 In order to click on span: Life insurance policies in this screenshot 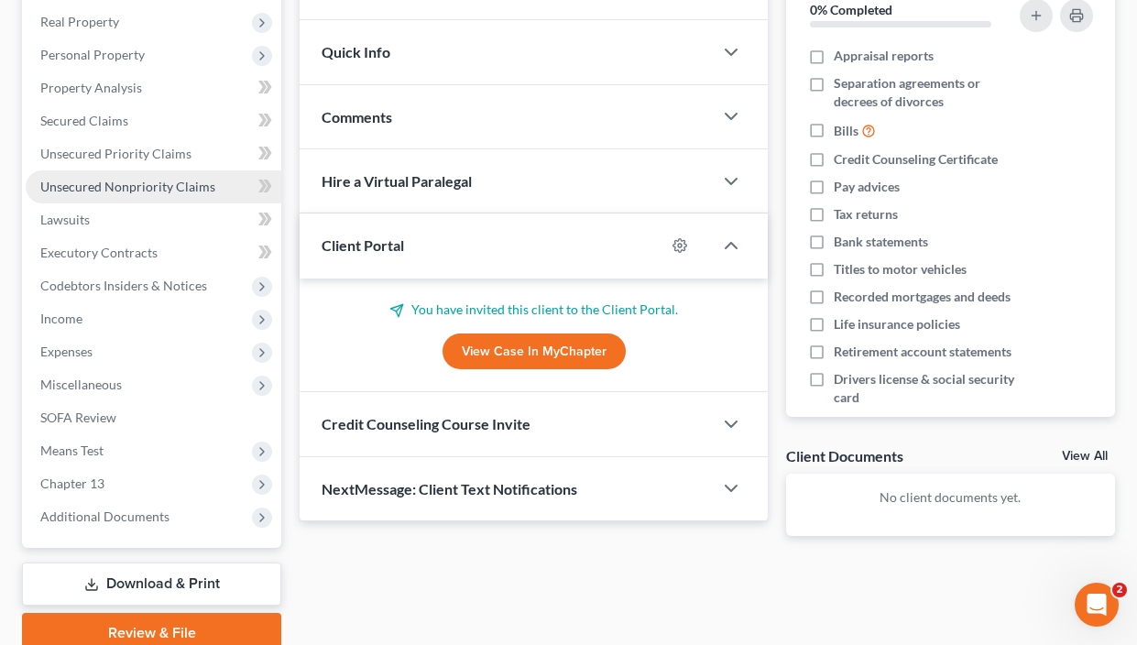, I will do `click(897, 324)`.